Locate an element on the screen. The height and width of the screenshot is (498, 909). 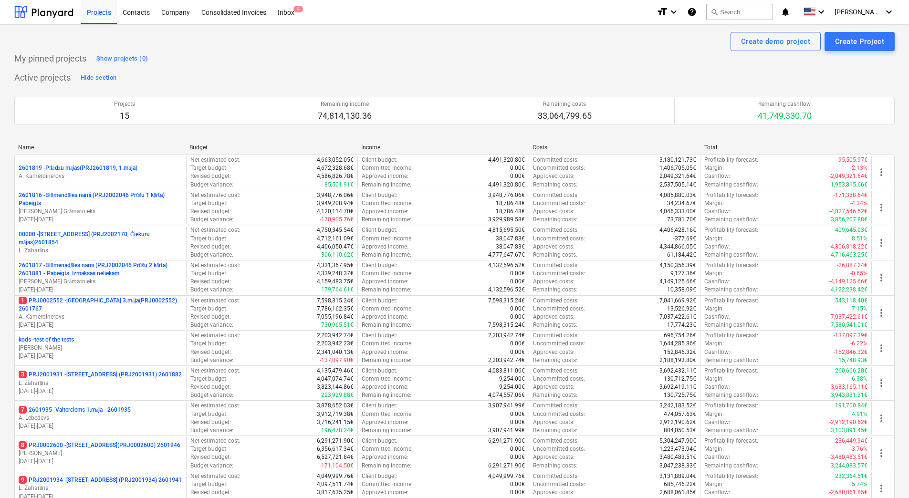
p: Profitability forecast : is located at coordinates (731, 195).